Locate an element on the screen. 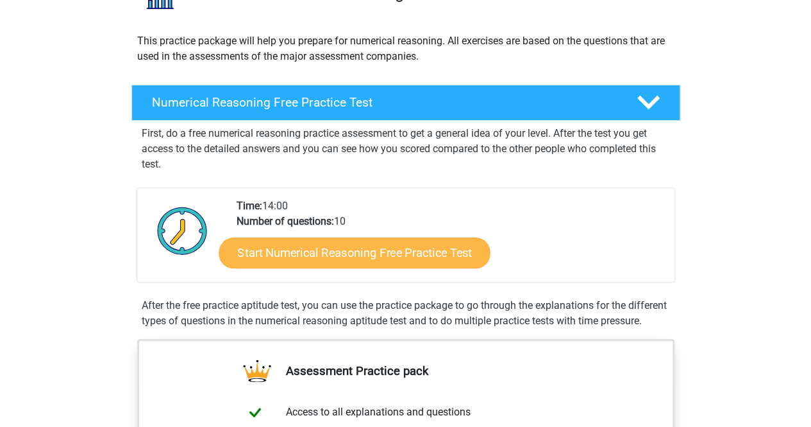 Image resolution: width=811 pixels, height=427 pixels. b: Number of questions: is located at coordinates (285, 221).